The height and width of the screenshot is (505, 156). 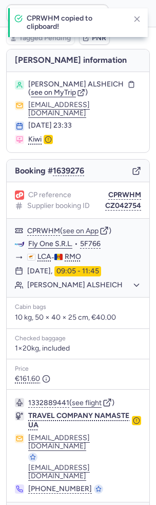 What do you see at coordinates (78, 307) in the screenshot?
I see `div: Cabin bags` at bounding box center [78, 307].